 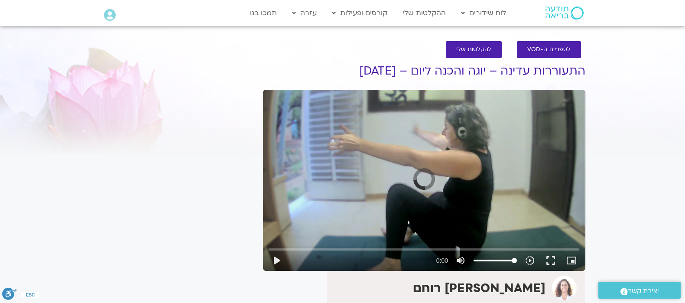 What do you see at coordinates (484, 13) in the screenshot?
I see `a: לוח שידורים` at bounding box center [484, 13].